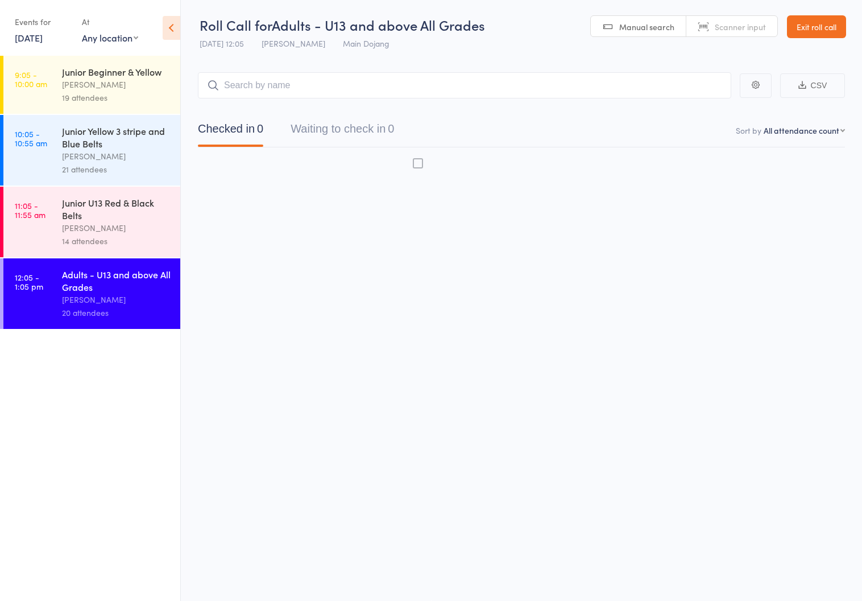 The width and height of the screenshot is (862, 601). What do you see at coordinates (740, 27) in the screenshot?
I see `span: Scanner input` at bounding box center [740, 27].